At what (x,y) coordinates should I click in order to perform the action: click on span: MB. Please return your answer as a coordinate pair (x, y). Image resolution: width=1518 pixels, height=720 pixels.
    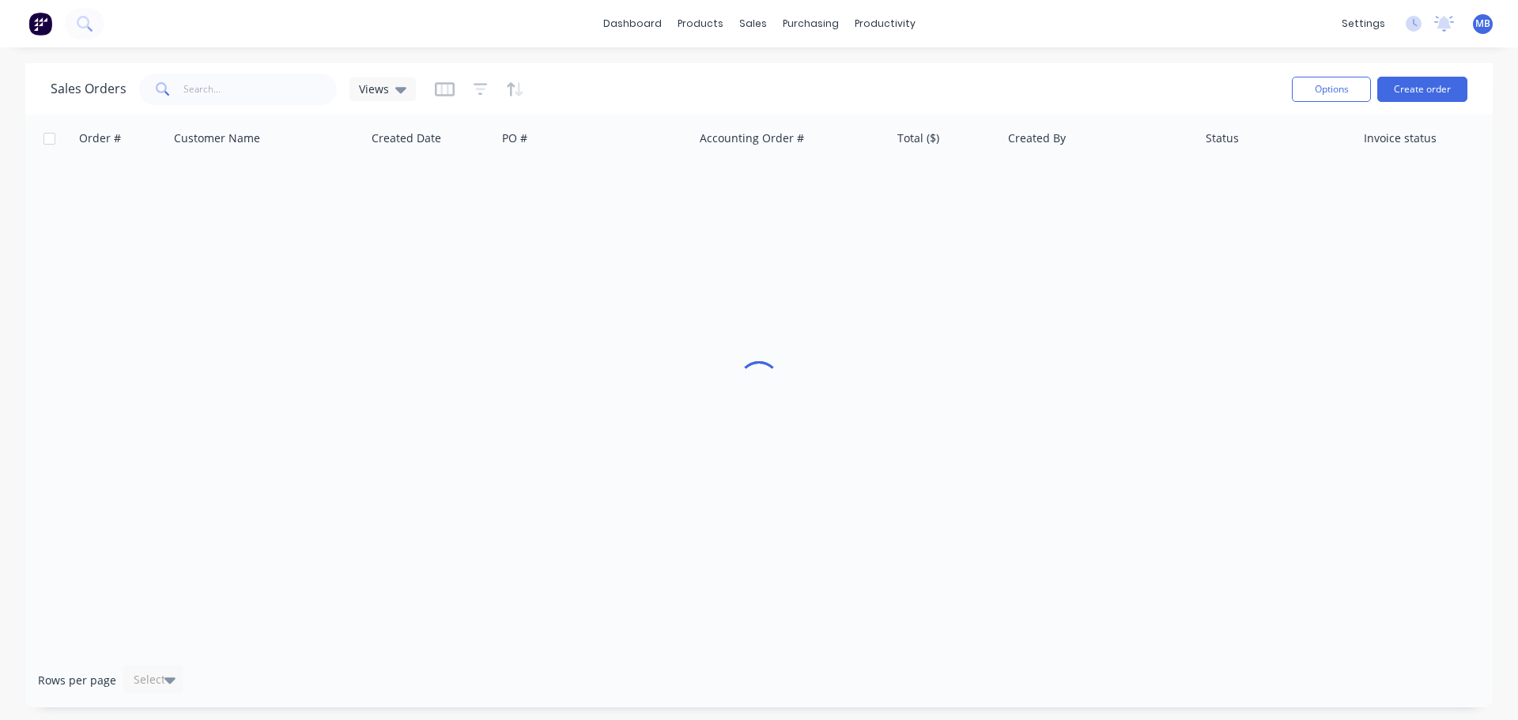
    Looking at the image, I should click on (1482, 24).